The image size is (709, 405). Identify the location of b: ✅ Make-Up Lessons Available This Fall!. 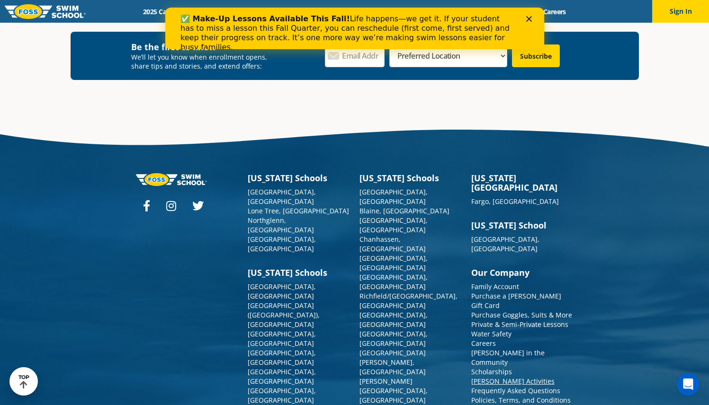
(100, 11).